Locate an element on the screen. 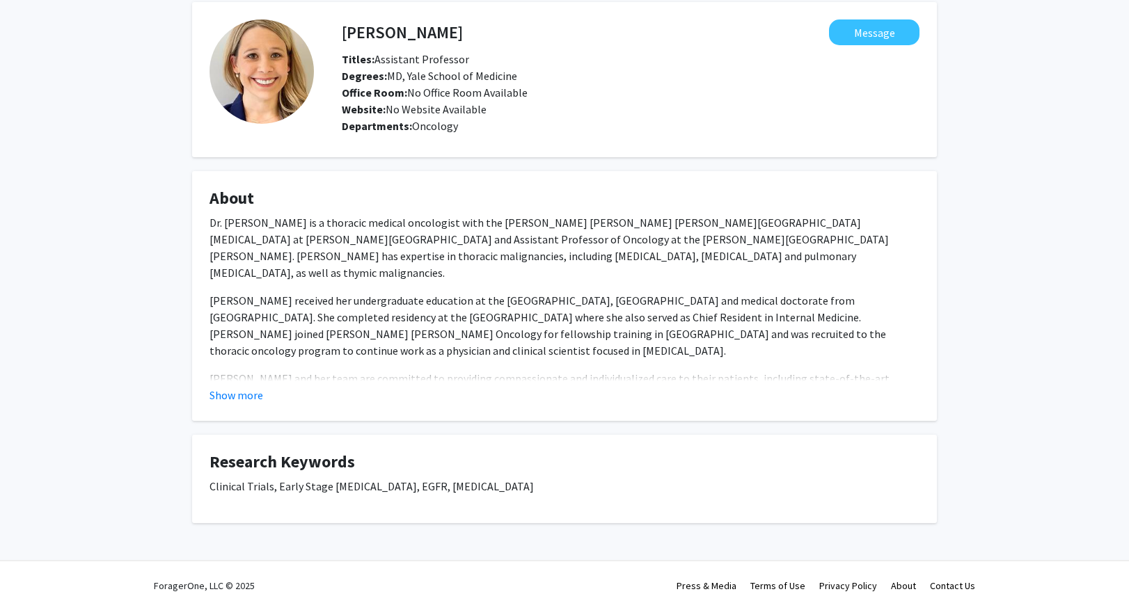  a: Terms of Use is located at coordinates (777, 586).